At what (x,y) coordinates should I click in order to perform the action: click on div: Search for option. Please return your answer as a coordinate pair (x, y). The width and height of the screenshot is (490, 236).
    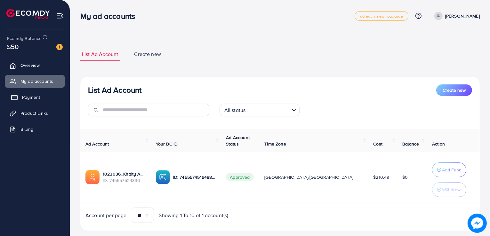
    Looking at the image, I should click on (259, 110).